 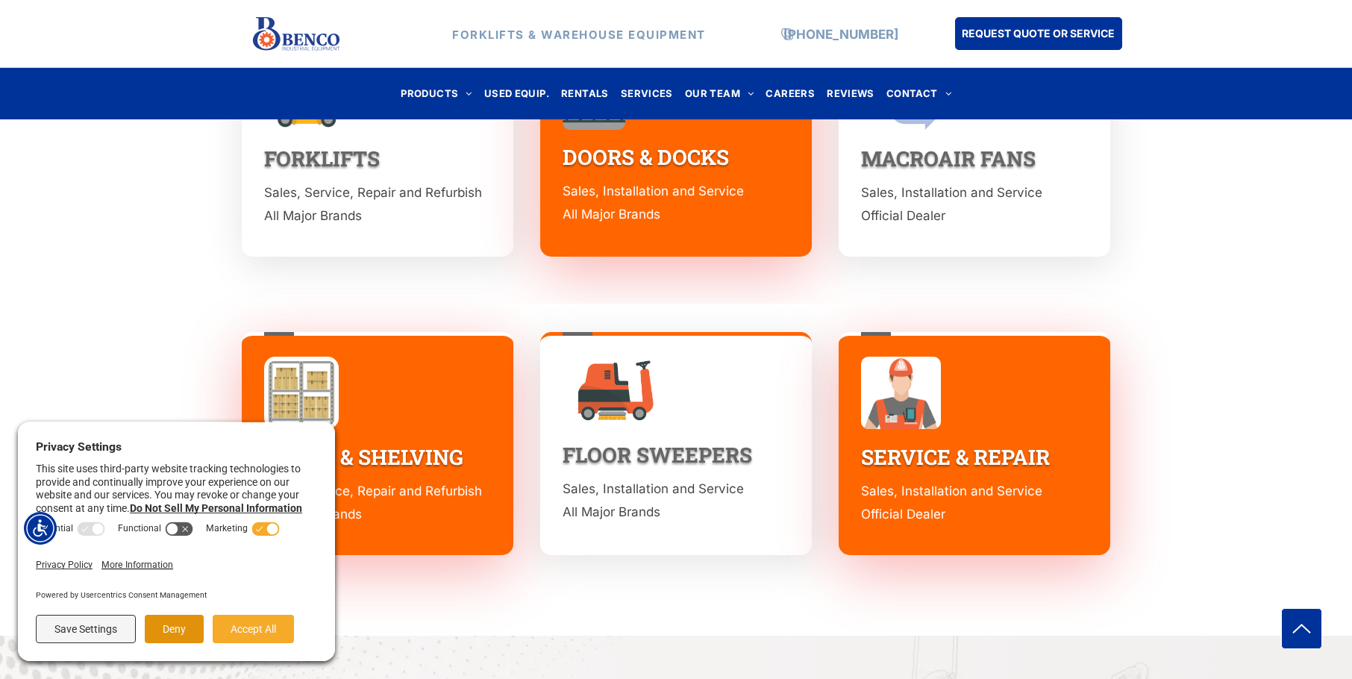 I want to click on a: CAREERS, so click(x=790, y=93).